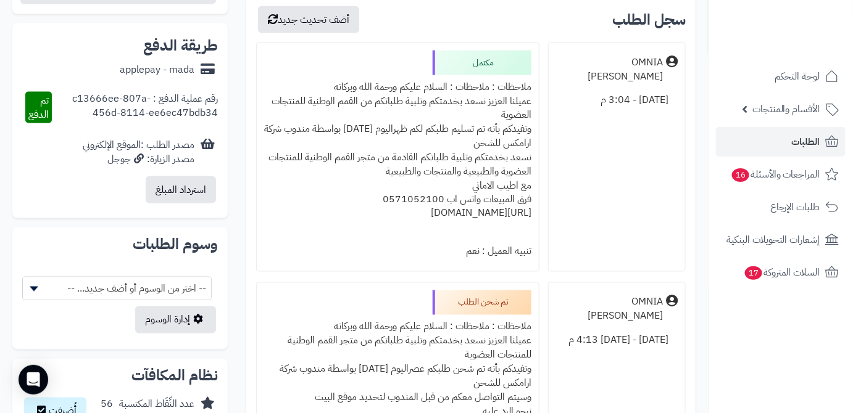 The height and width of the screenshot is (413, 853). What do you see at coordinates (740, 175) in the screenshot?
I see `span: 16` at bounding box center [740, 175].